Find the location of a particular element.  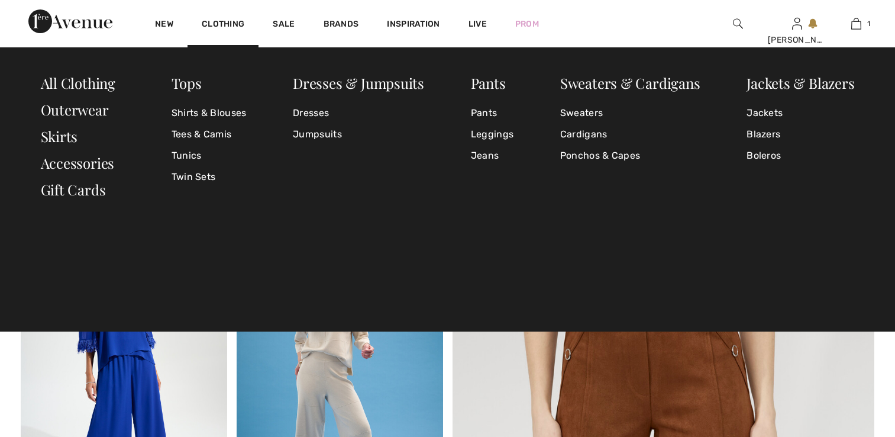

a: Tops is located at coordinates (186, 83).